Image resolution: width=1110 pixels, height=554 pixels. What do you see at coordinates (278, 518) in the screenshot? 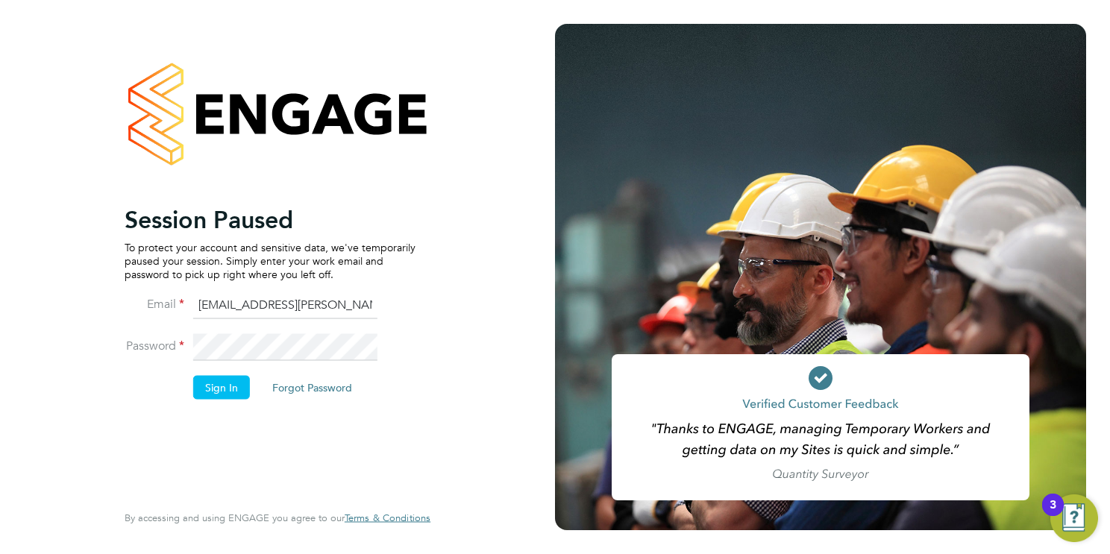
I see `span: By accessing and using ENGAGE you agree to our` at bounding box center [278, 518].